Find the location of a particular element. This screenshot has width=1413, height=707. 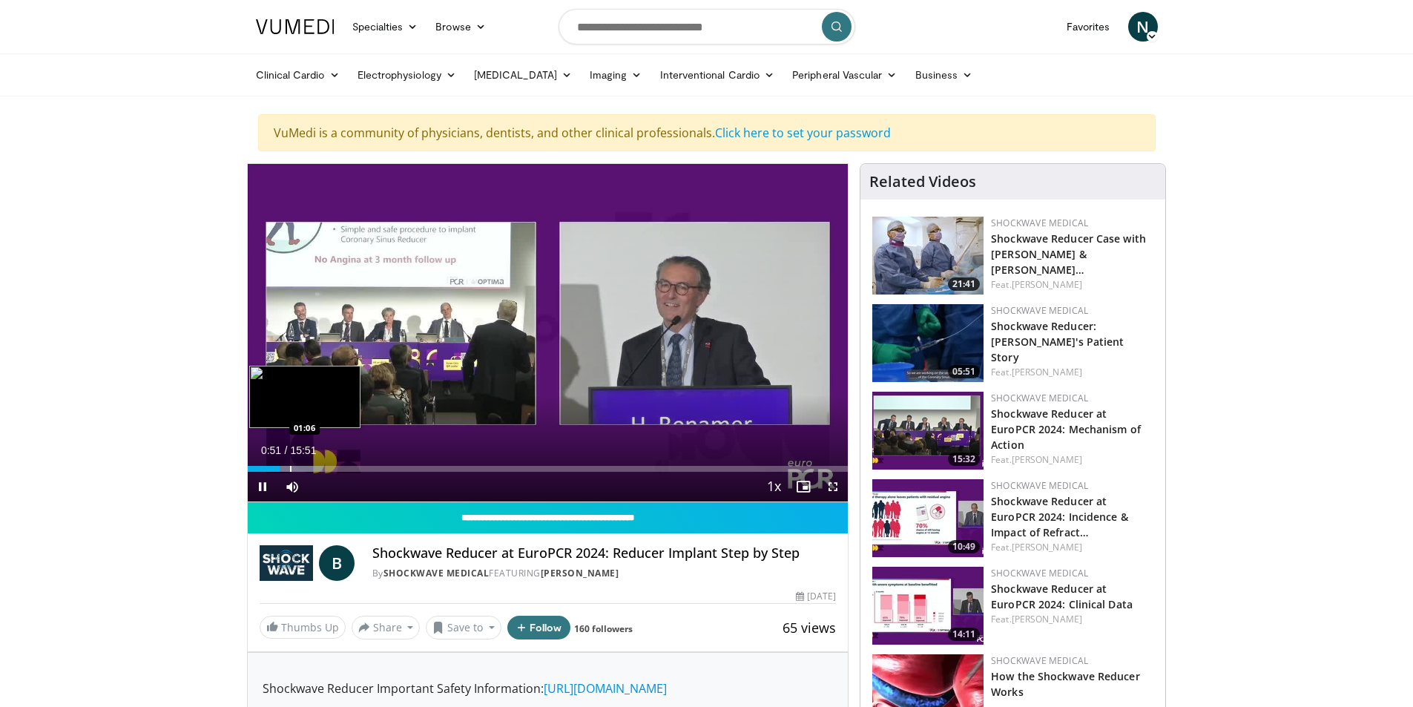

div: Progress Bar is located at coordinates (548, 469).